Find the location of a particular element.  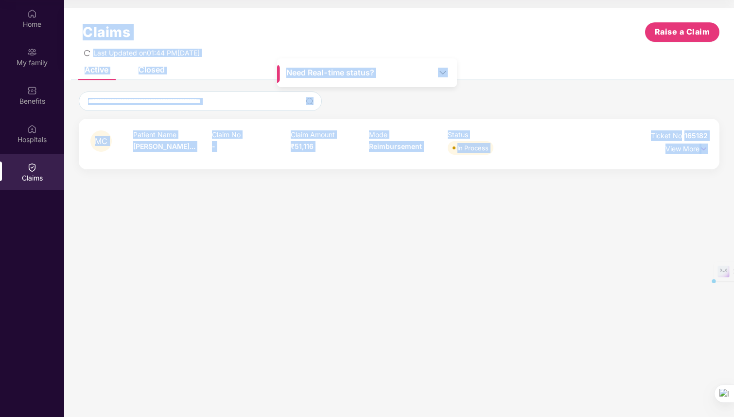

img: svg+xml;base64,PHN2ZyBpZD0iU2VhcmNoLTMyeDMyIiB4bWxucz0iaHR0cDovL3d3dy53My5vcmcvMjAwMC9zdmciIHdpZH... is located at coordinates (310, 101).